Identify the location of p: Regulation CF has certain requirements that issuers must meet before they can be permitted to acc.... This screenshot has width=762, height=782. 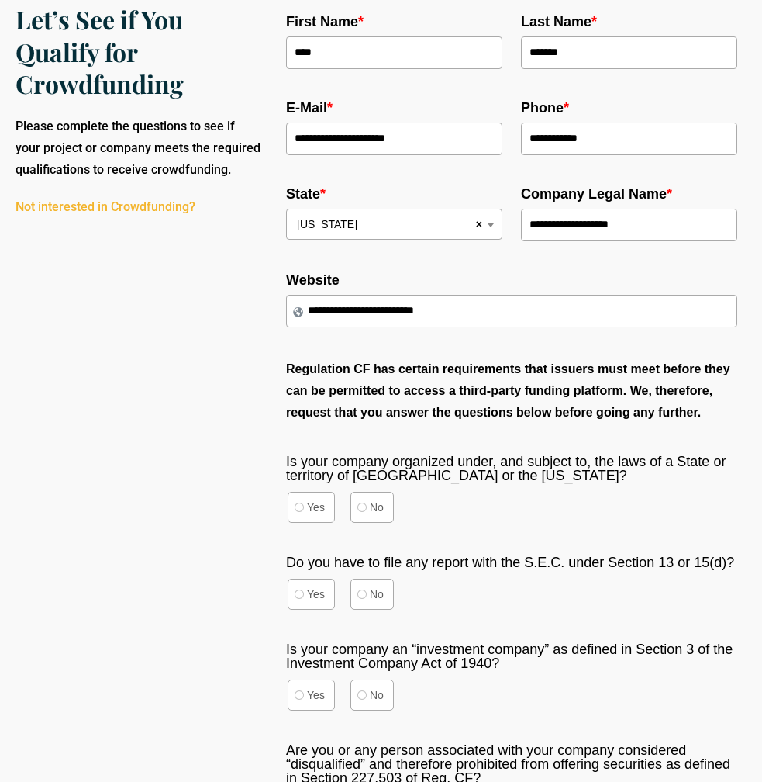
(512, 391).